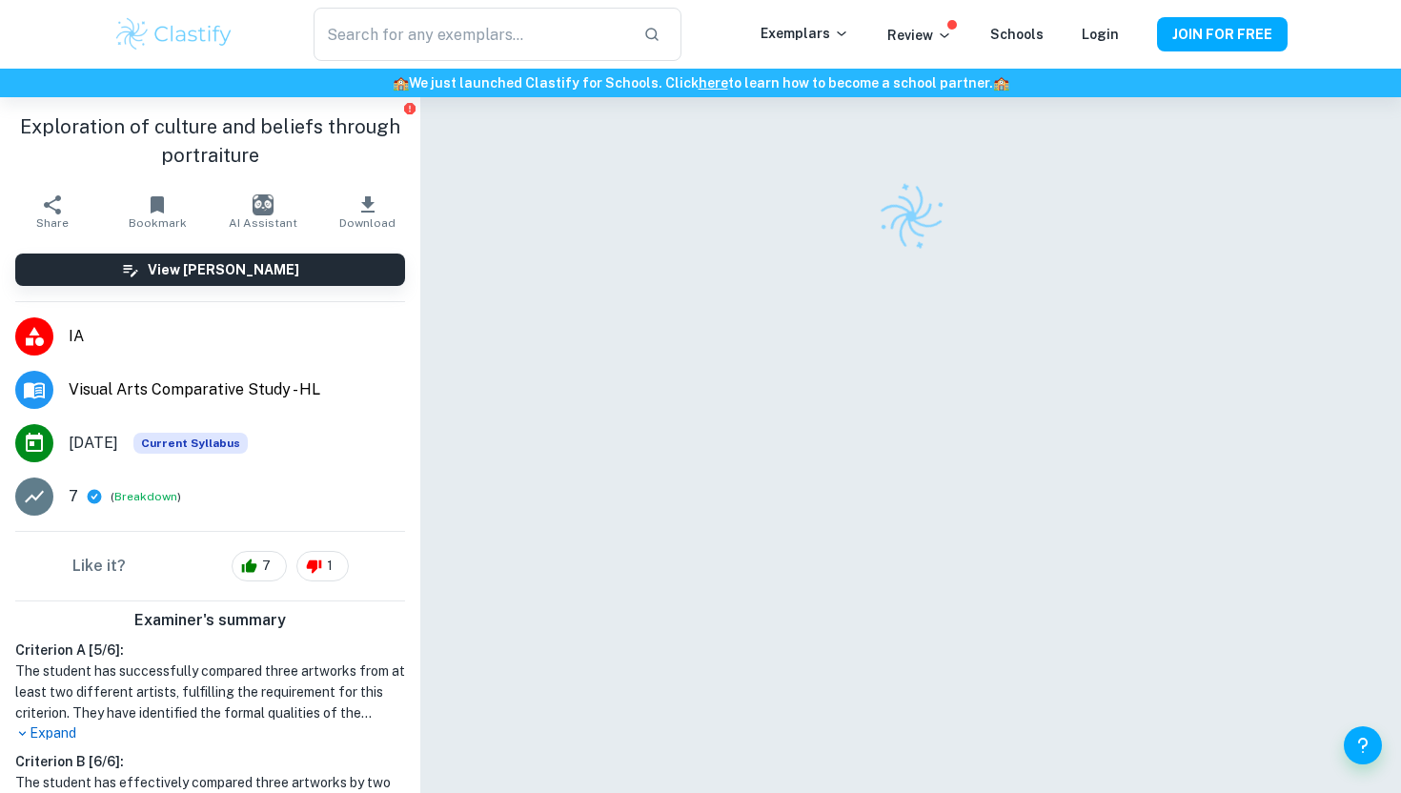 This screenshot has width=1401, height=793. What do you see at coordinates (173, 34) in the screenshot?
I see `a: Clastify logo` at bounding box center [173, 34].